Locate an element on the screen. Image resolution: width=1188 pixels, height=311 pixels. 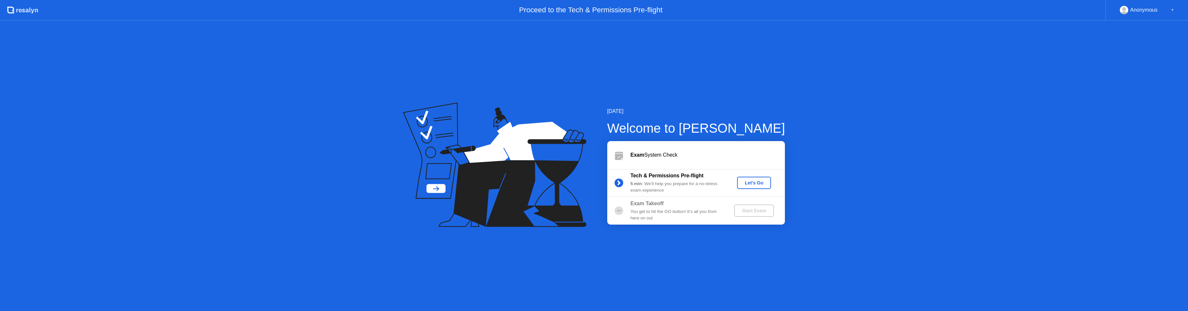
b: 5 min is located at coordinates (637, 183).